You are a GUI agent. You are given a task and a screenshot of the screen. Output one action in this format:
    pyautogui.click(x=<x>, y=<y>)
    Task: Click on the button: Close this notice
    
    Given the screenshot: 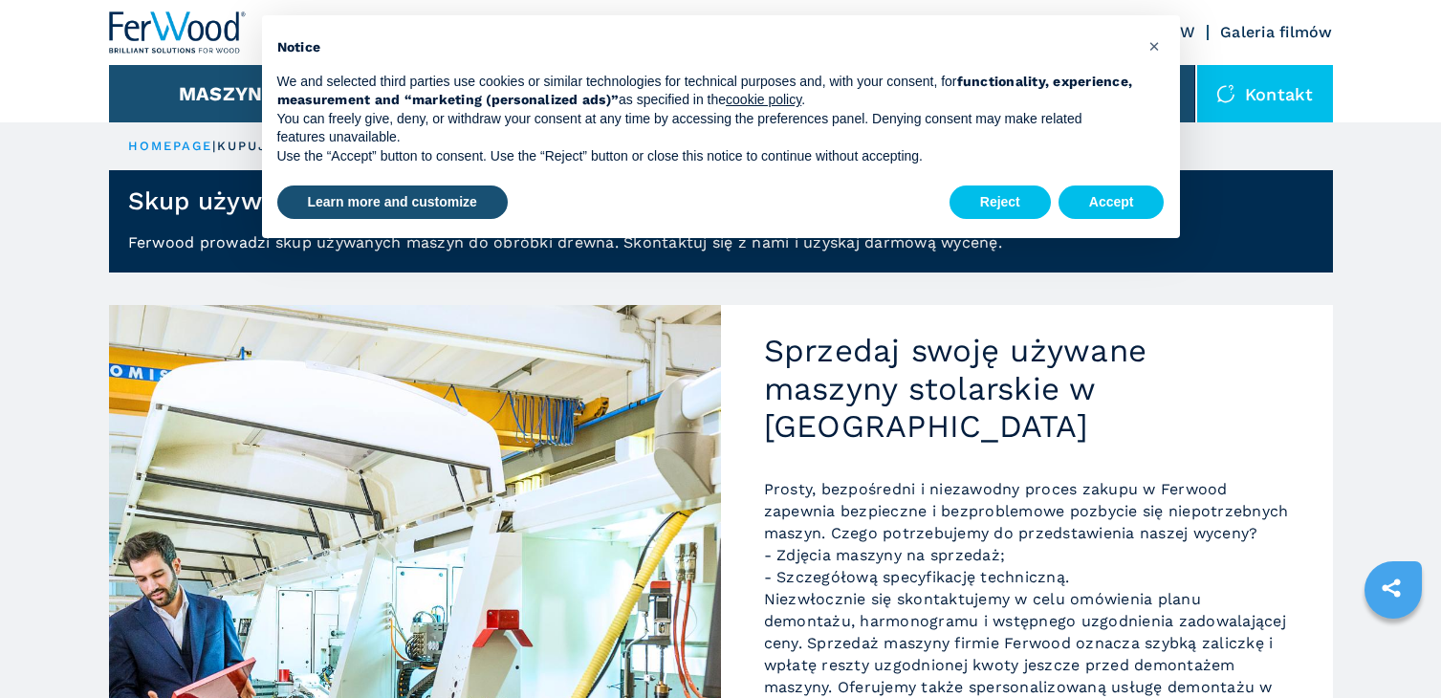 What is the action you would take?
    pyautogui.click(x=1155, y=46)
    